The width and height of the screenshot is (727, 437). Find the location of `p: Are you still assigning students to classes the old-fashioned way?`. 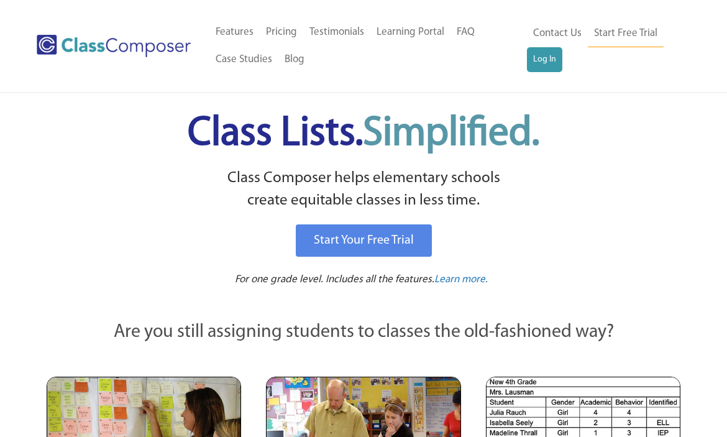

p: Are you still assigning students to classes the old-fashioned way? is located at coordinates (364, 333).